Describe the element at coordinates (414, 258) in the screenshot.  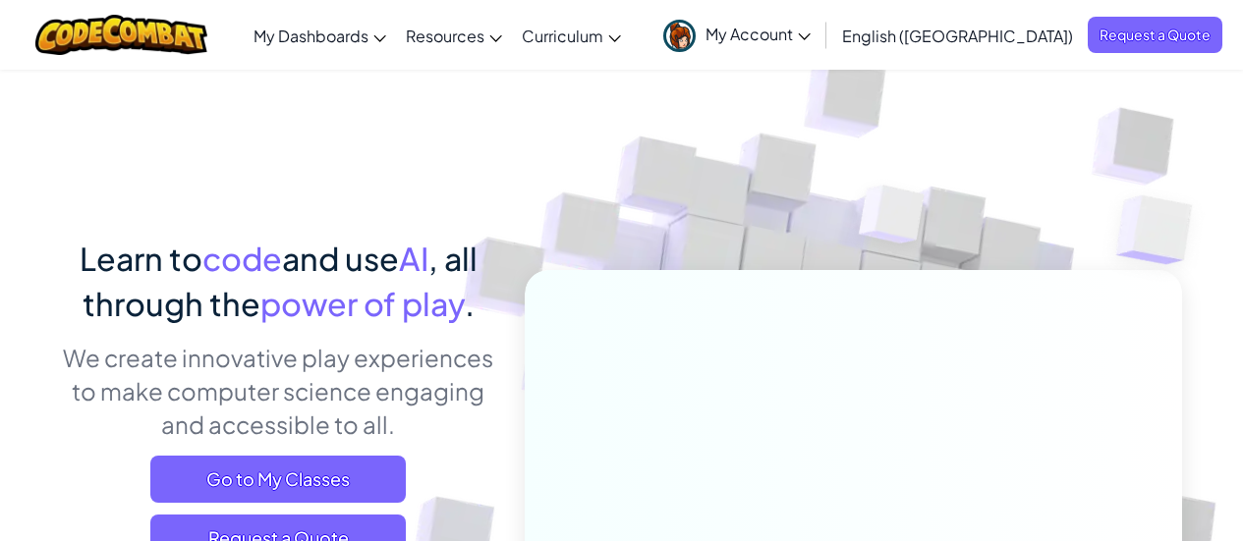
I see `span: AI` at that location.